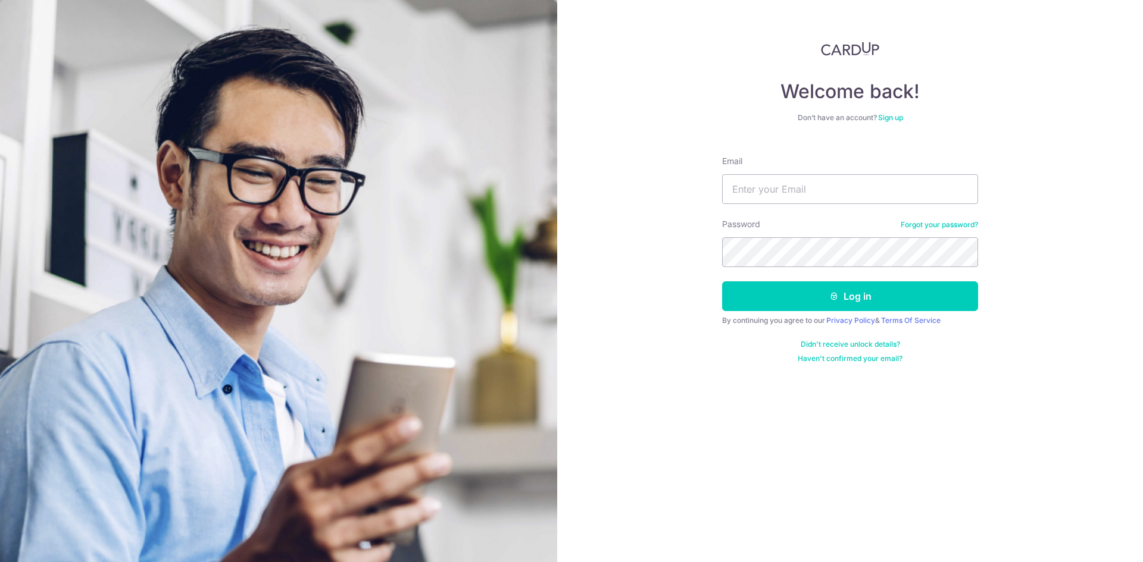 This screenshot has width=1143, height=562. Describe the element at coordinates (910, 320) in the screenshot. I see `a: Terms Of Service` at that location.